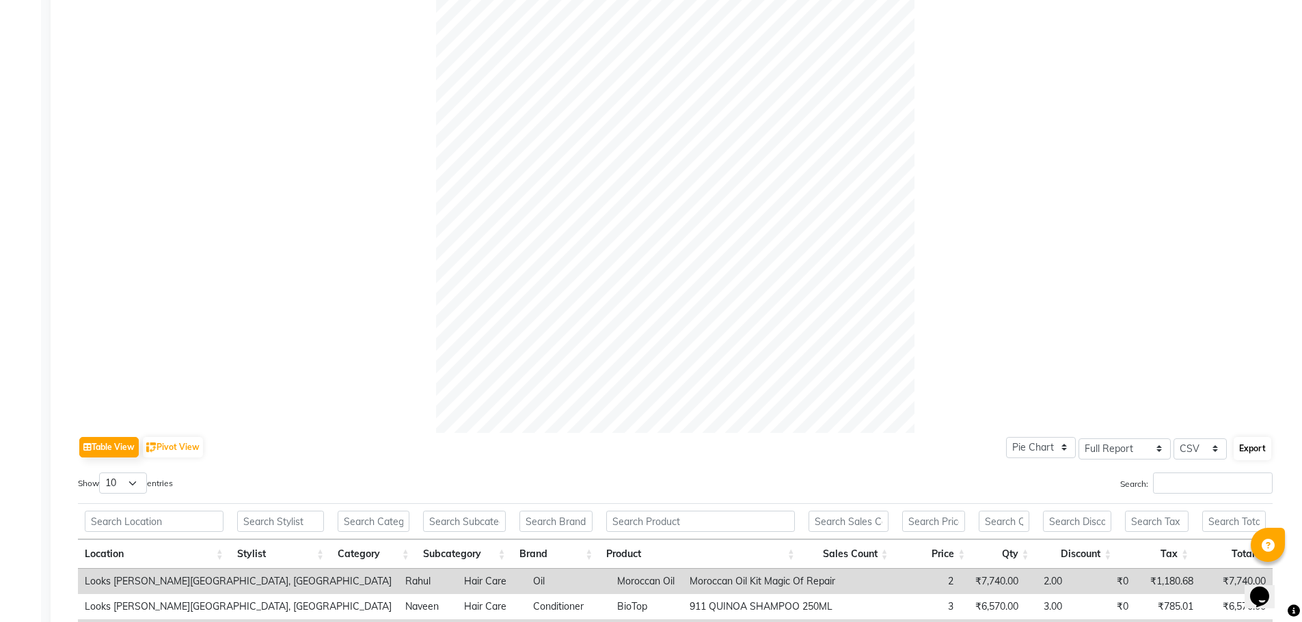  Describe the element at coordinates (280, 554) in the screenshot. I see `th: Stylist: activate to sort column ascending` at that location.